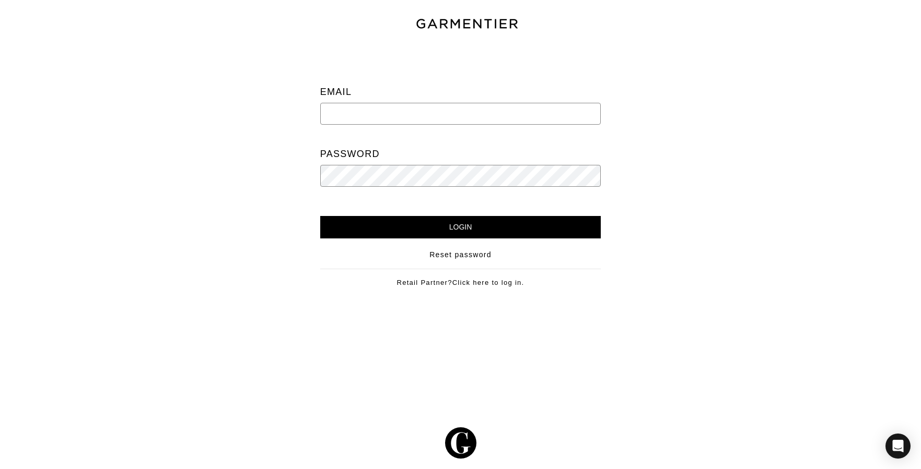  I want to click on img: garmentier-text-8466448e28d500cc52b900a8b1ac6a0b4c9bd52e9933ba870cc531a186b44329.png, so click(467, 24).